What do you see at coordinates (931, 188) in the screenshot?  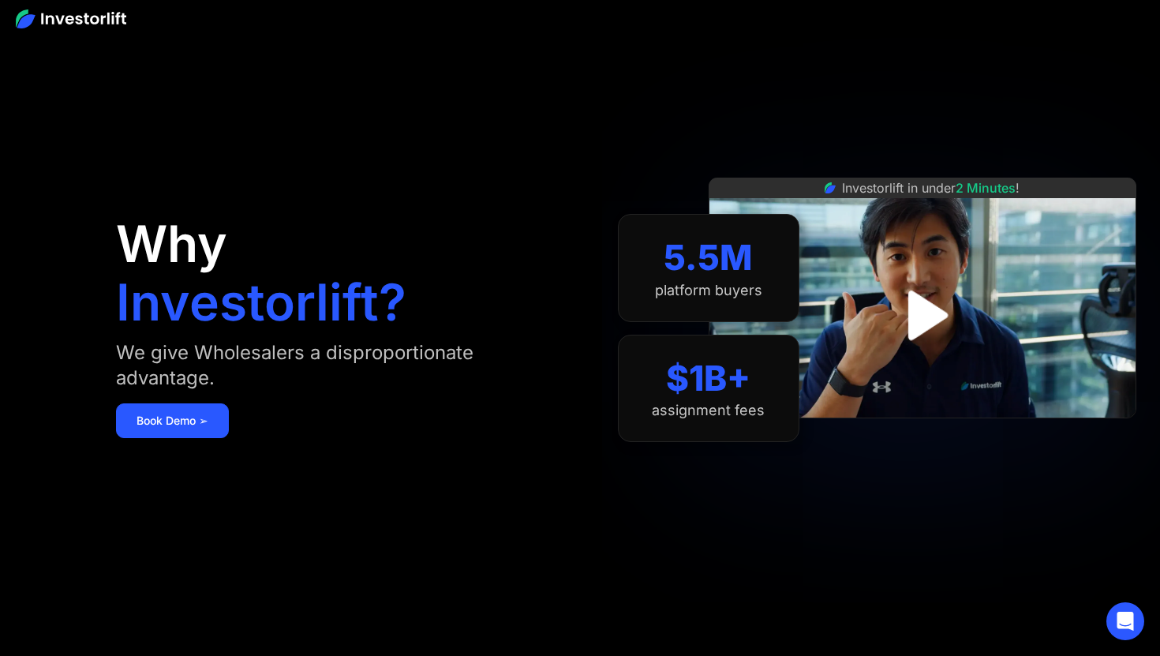 I see `div: Investorlift in under !` at bounding box center [931, 188].